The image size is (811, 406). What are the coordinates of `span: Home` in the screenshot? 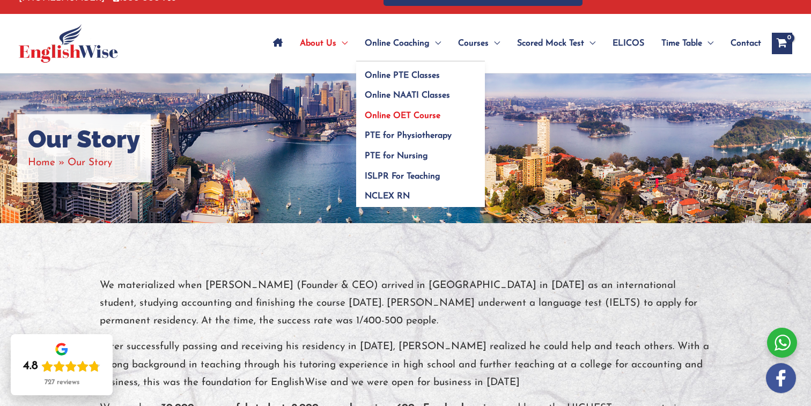 It's located at (41, 163).